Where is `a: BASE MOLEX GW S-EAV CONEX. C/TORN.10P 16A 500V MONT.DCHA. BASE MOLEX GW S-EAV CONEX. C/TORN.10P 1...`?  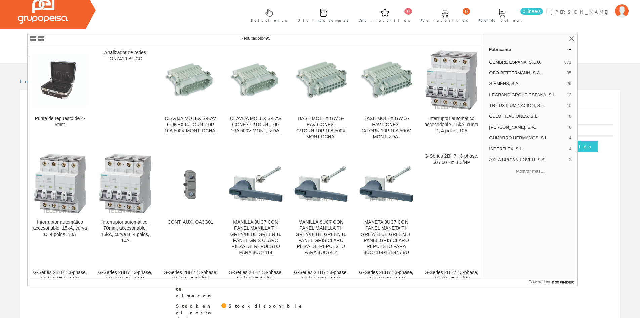 a: BASE MOLEX GW S-EAV CONEX. C/TORN.10P 16A 500V MONT.DCHA. BASE MOLEX GW S-EAV CONEX. C/TORN.10P 1... is located at coordinates (321, 96).